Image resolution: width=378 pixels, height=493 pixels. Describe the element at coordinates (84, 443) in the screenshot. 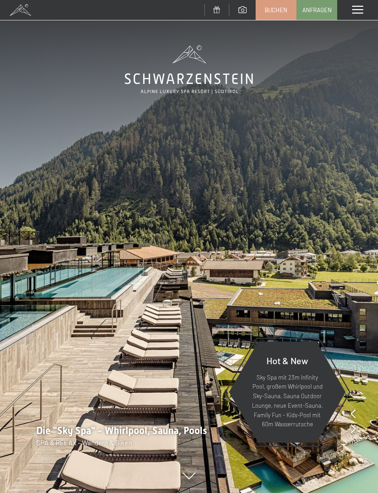

I see `span: SPA & RELAX - Wandern & Biken` at that location.